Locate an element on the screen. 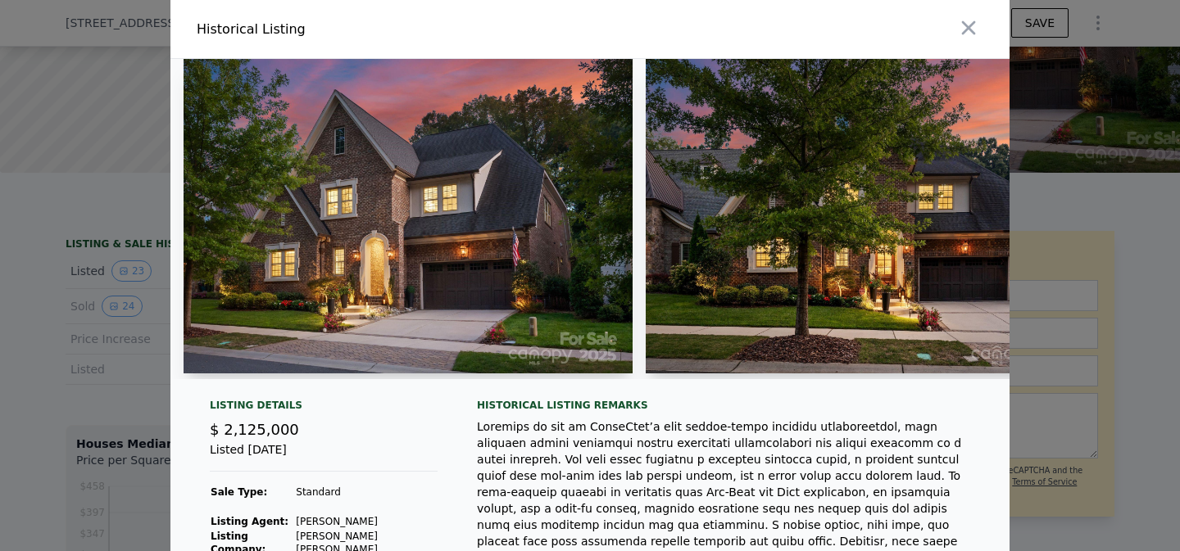 The height and width of the screenshot is (551, 1180). div: Listing Details is located at coordinates (324, 409).